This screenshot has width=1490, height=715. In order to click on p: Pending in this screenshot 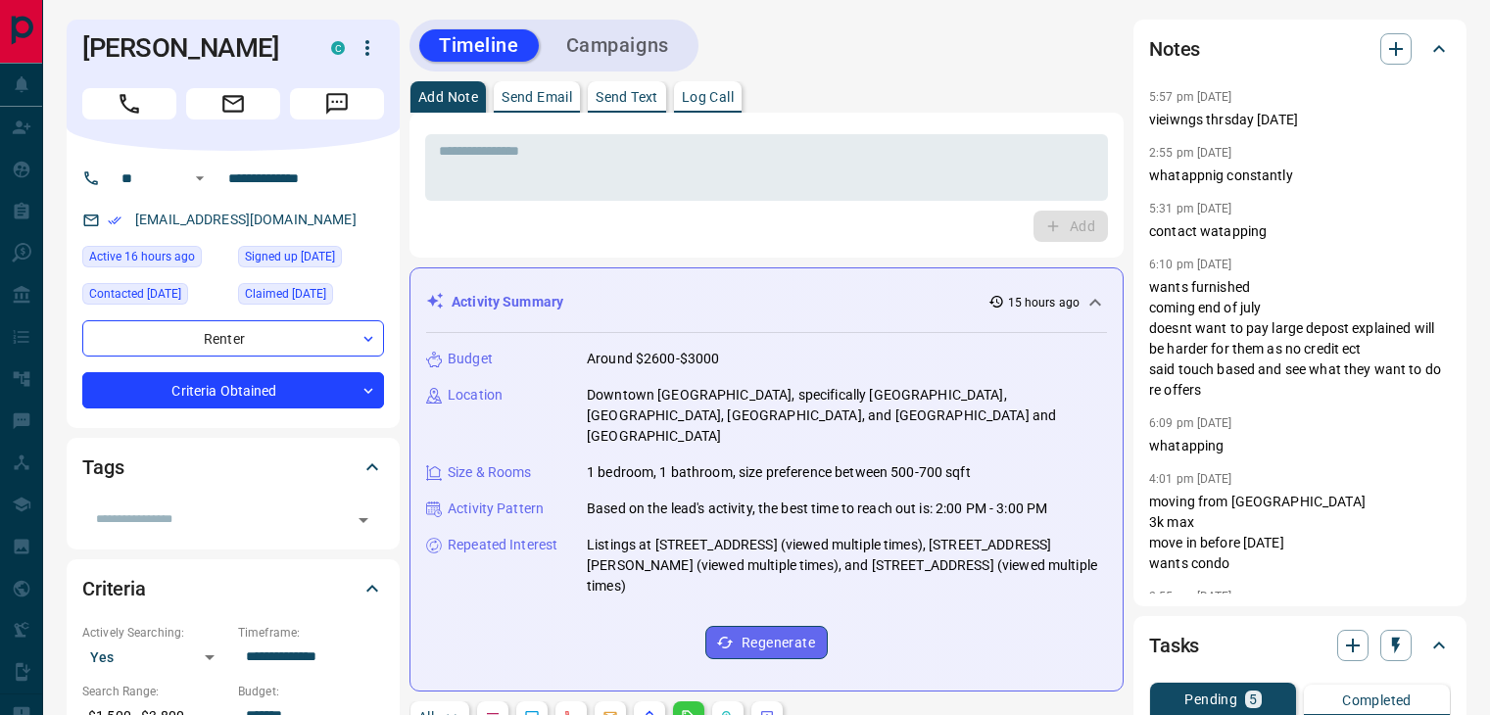, I will do `click(1211, 700)`.